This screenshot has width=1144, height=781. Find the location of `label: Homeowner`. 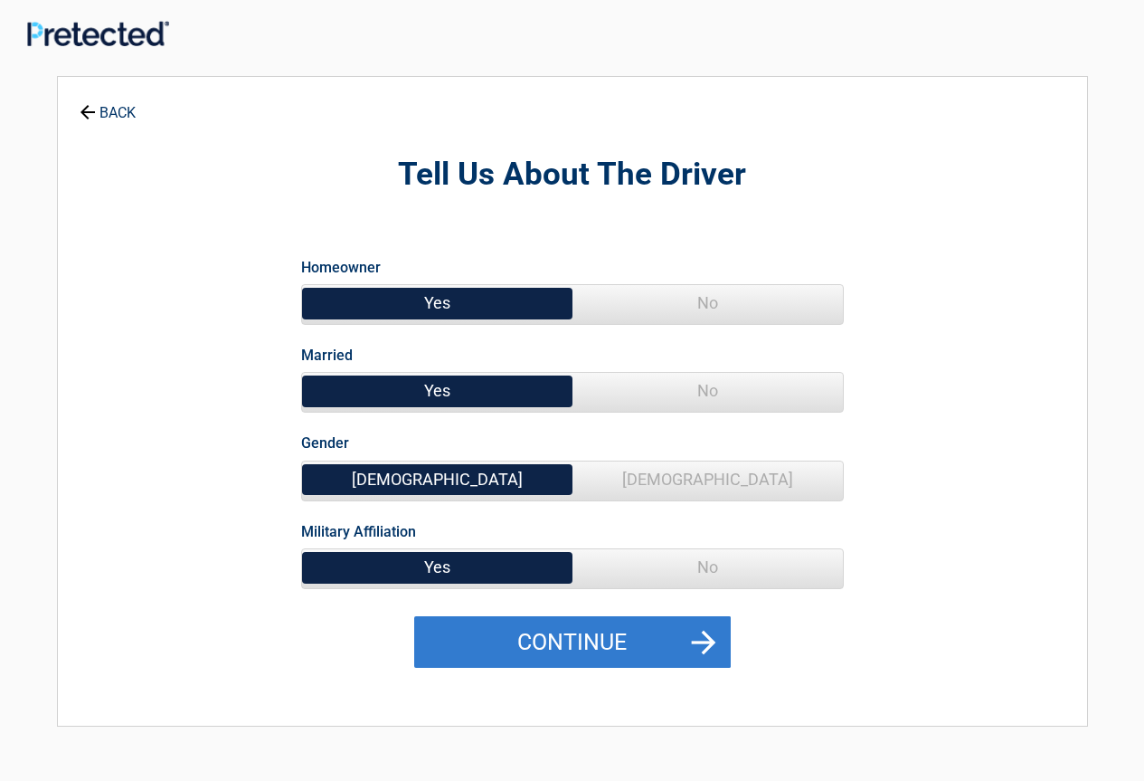

label: Homeowner is located at coordinates (341, 267).